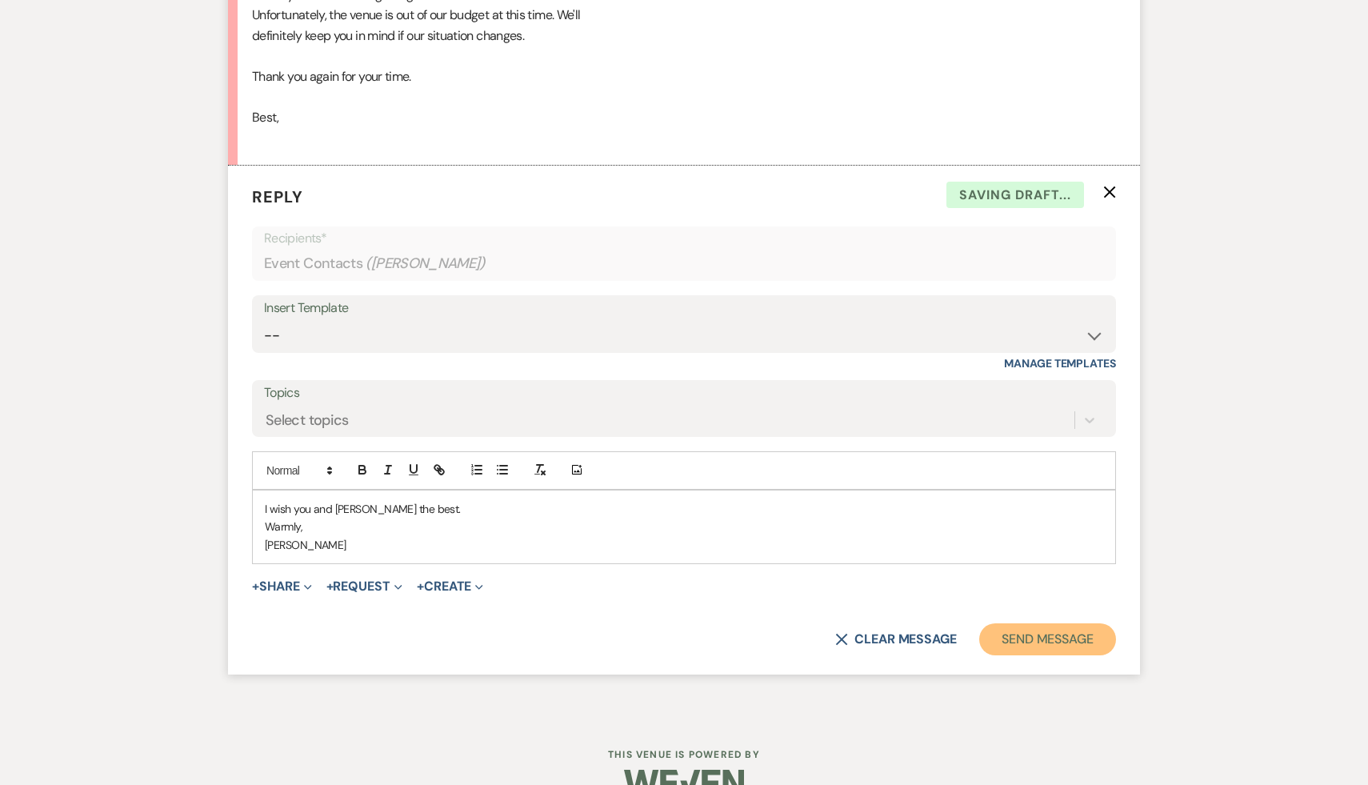 The image size is (1368, 785). Describe the element at coordinates (450, 586) in the screenshot. I see `button: Create` at that location.